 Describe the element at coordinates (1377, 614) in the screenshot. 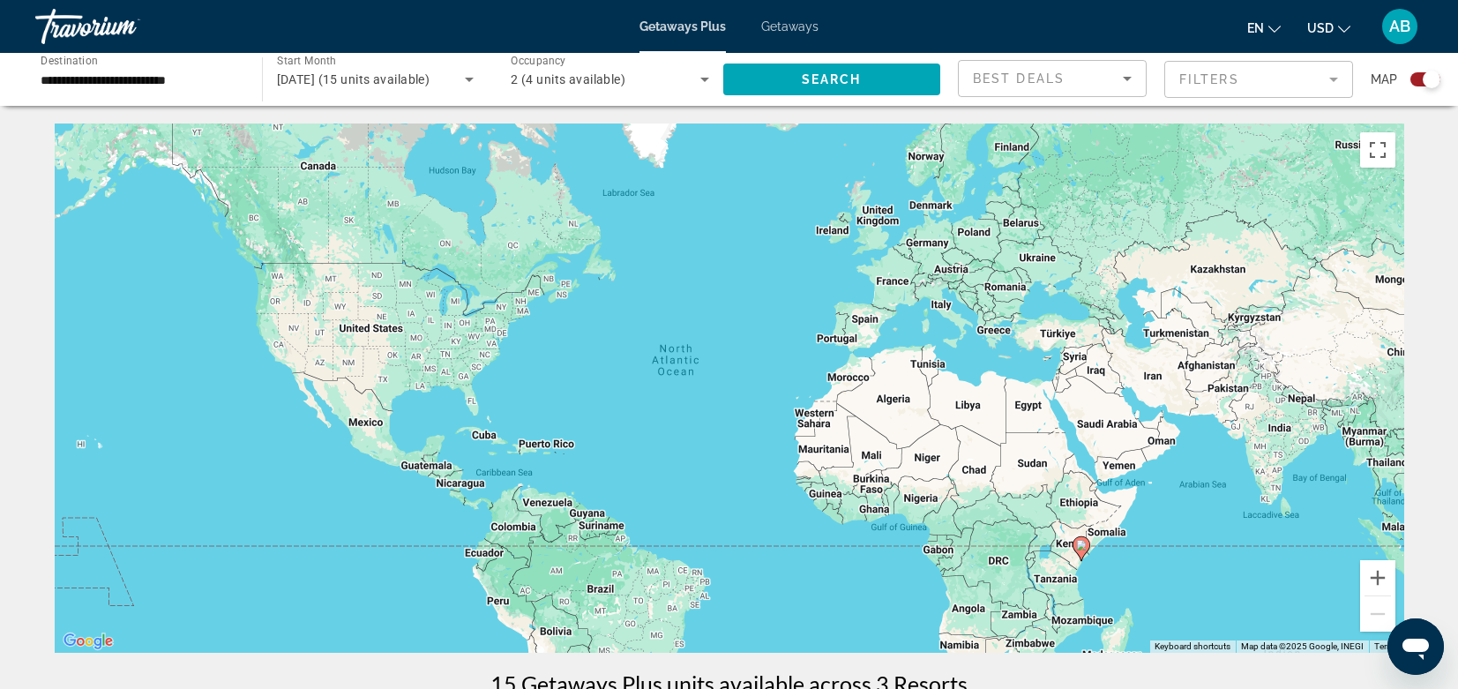

I see `button: Zoom out` at that location.